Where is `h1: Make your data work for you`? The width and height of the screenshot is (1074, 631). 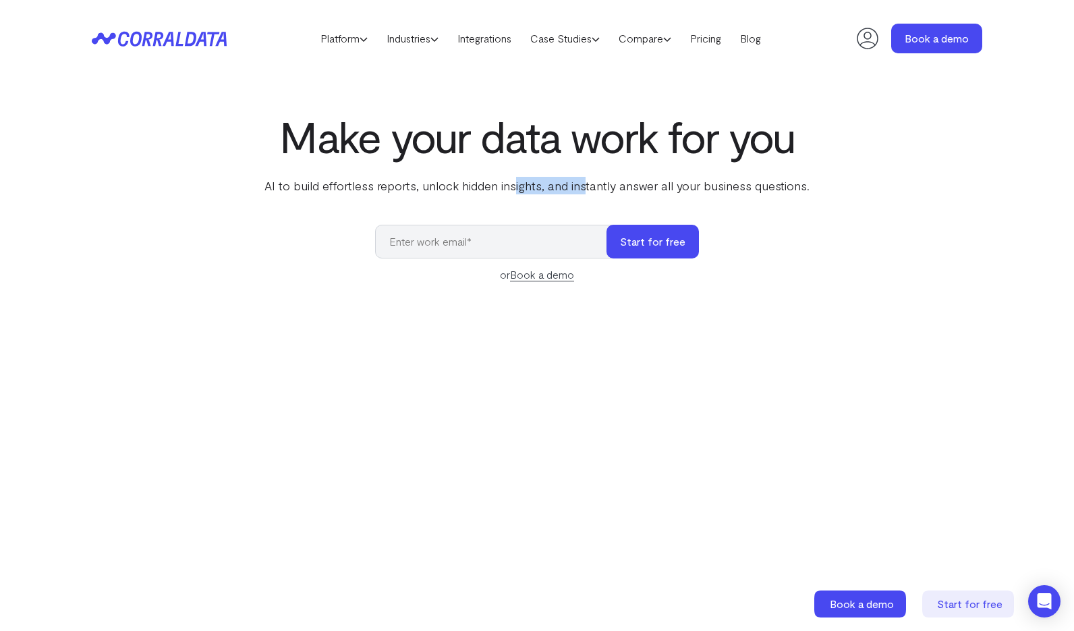
h1: Make your data work for you is located at coordinates (537, 136).